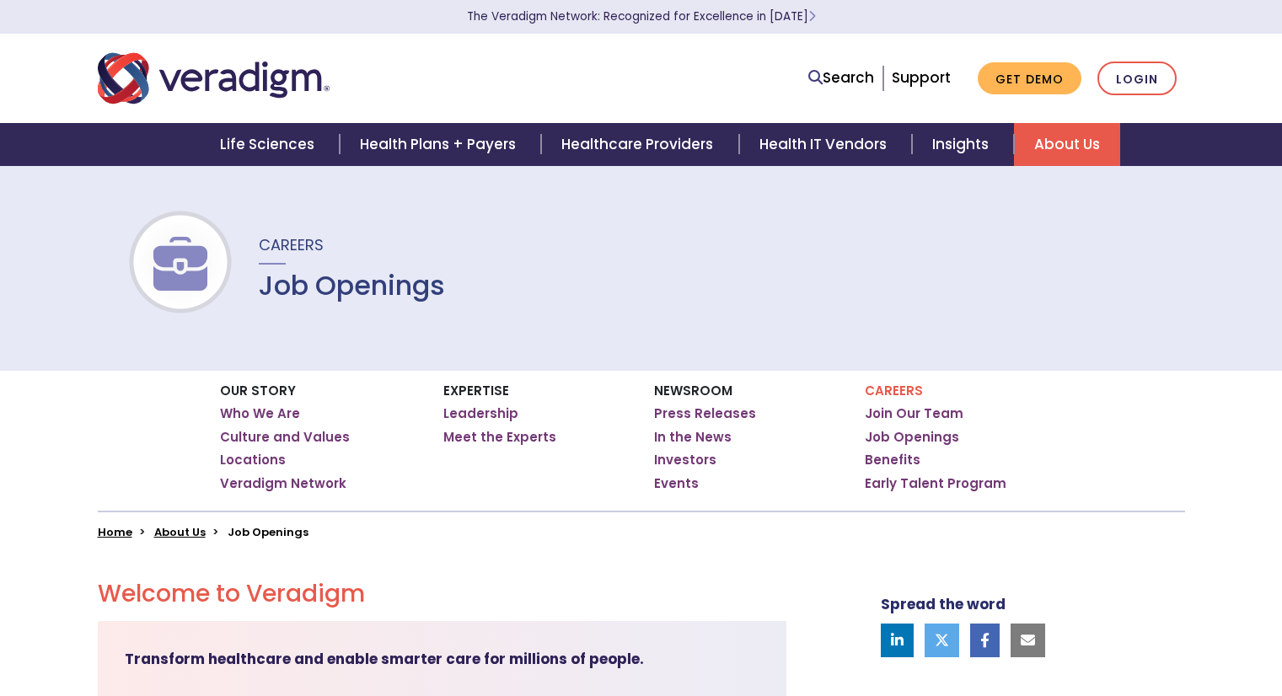 Image resolution: width=1282 pixels, height=696 pixels. Describe the element at coordinates (270, 144) in the screenshot. I see `a: Life Sciences` at that location.